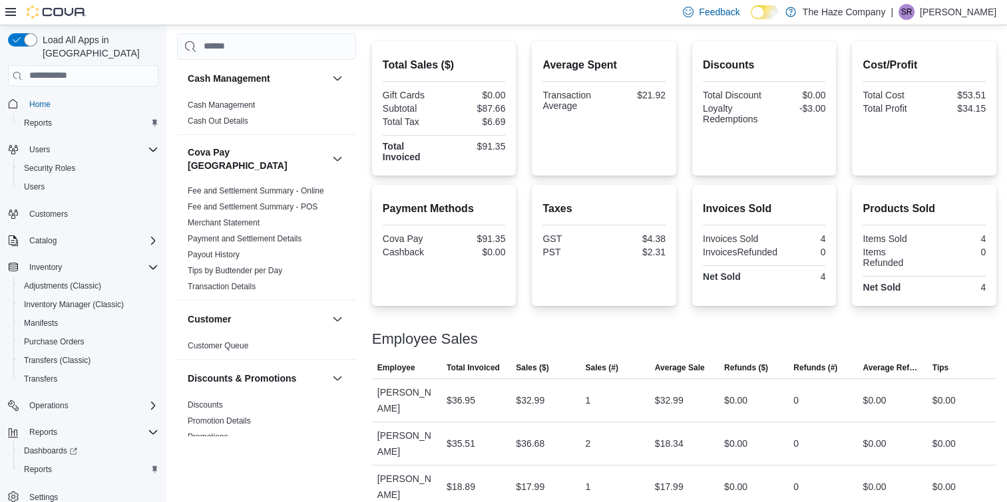  Describe the element at coordinates (91, 241) in the screenshot. I see `span: Catalog` at that location.